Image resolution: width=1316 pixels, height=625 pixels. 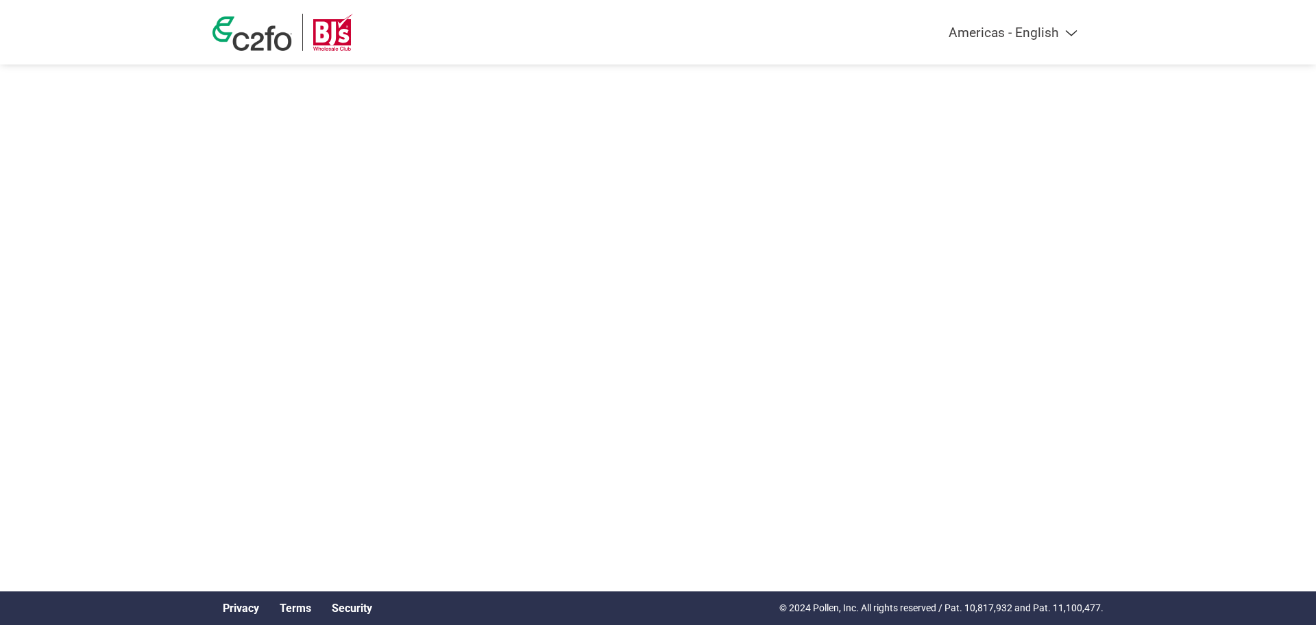 What do you see at coordinates (352, 607) in the screenshot?
I see `a: Security` at bounding box center [352, 607].